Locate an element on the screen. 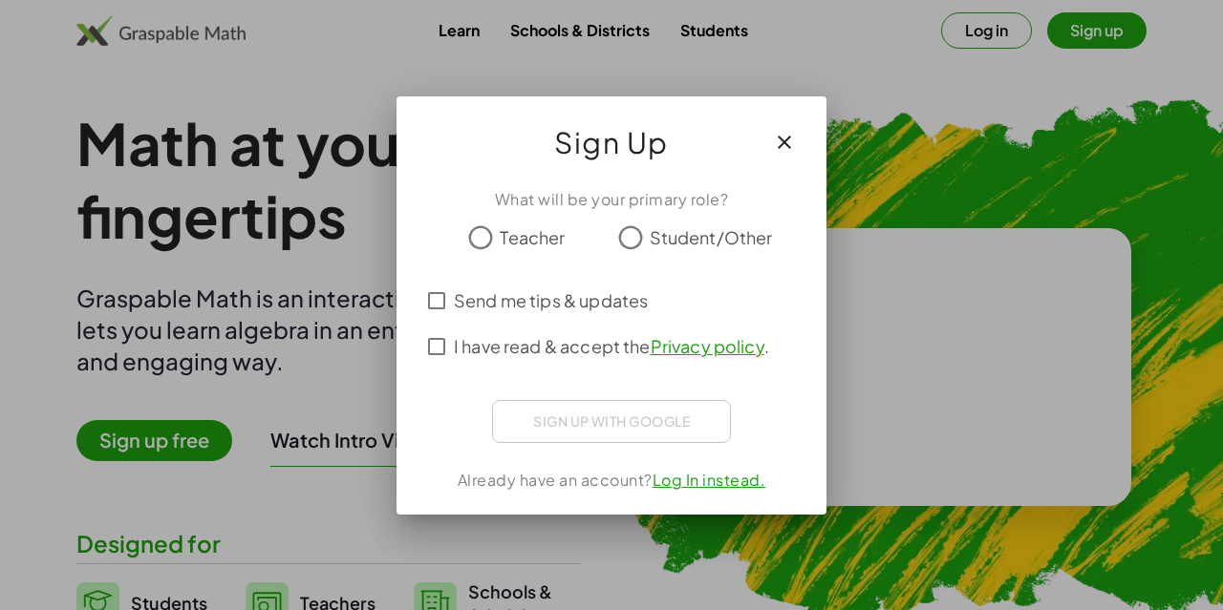  span: Student/Other is located at coordinates (711, 237).